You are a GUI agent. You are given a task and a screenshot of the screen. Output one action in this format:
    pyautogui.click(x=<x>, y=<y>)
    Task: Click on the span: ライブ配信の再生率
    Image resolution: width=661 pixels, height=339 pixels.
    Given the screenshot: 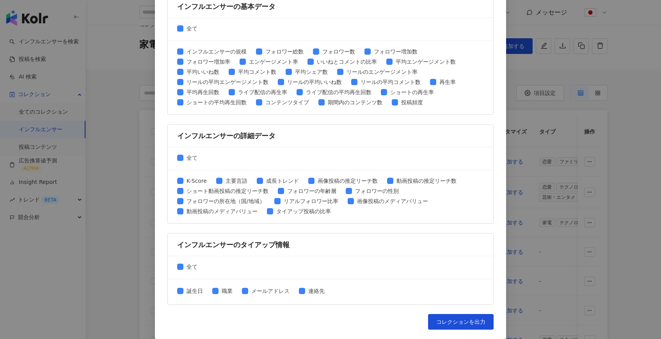 What is the action you would take?
    pyautogui.click(x=263, y=92)
    